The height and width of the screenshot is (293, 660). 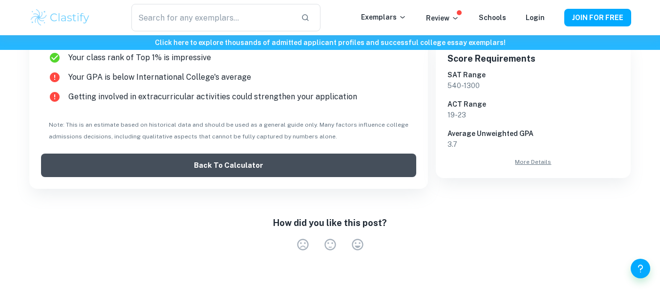 What do you see at coordinates (238, 58) in the screenshot?
I see `span: Your class rank of Top 1% is impressive` at bounding box center [238, 58].